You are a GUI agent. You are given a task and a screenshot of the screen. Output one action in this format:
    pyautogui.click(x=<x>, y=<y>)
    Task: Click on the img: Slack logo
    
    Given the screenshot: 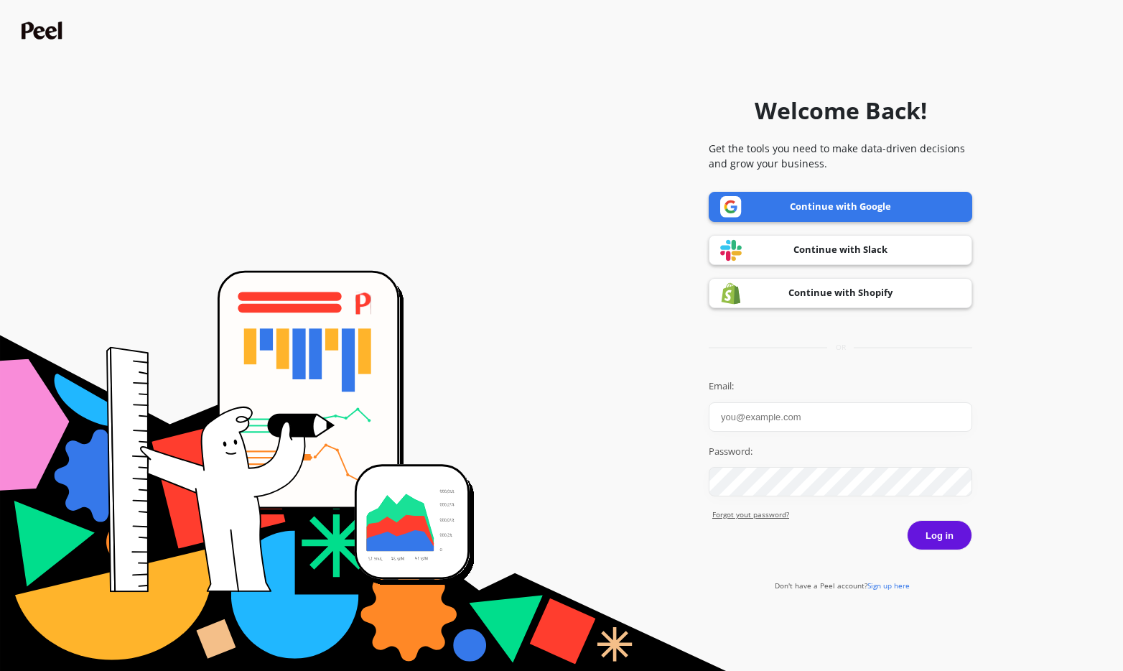 What is the action you would take?
    pyautogui.click(x=731, y=250)
    